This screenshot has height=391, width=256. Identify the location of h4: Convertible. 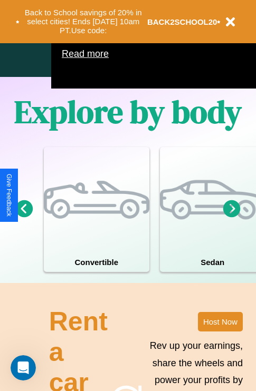
(97, 262).